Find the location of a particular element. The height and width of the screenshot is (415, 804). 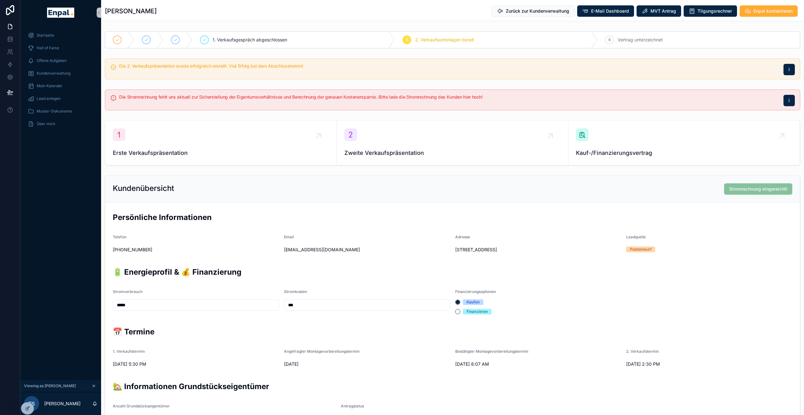

span: Mein Kalender is located at coordinates (50, 86).